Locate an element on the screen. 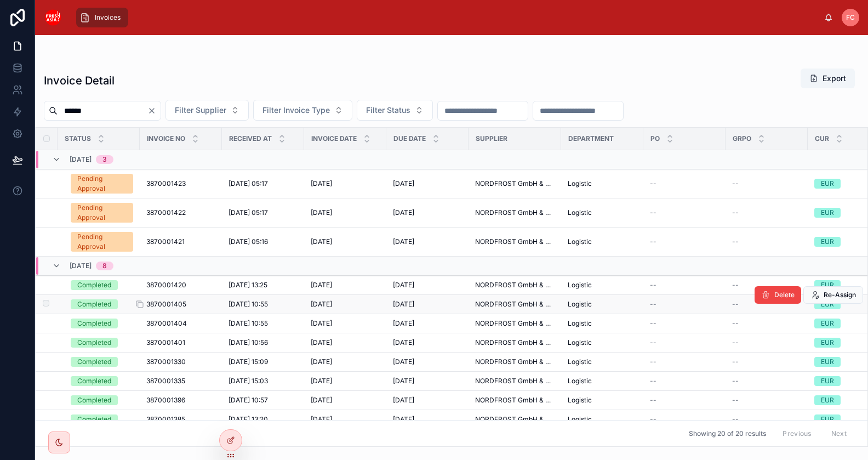 This screenshot has height=460, width=868. a: 3870001405 is located at coordinates (181, 304).